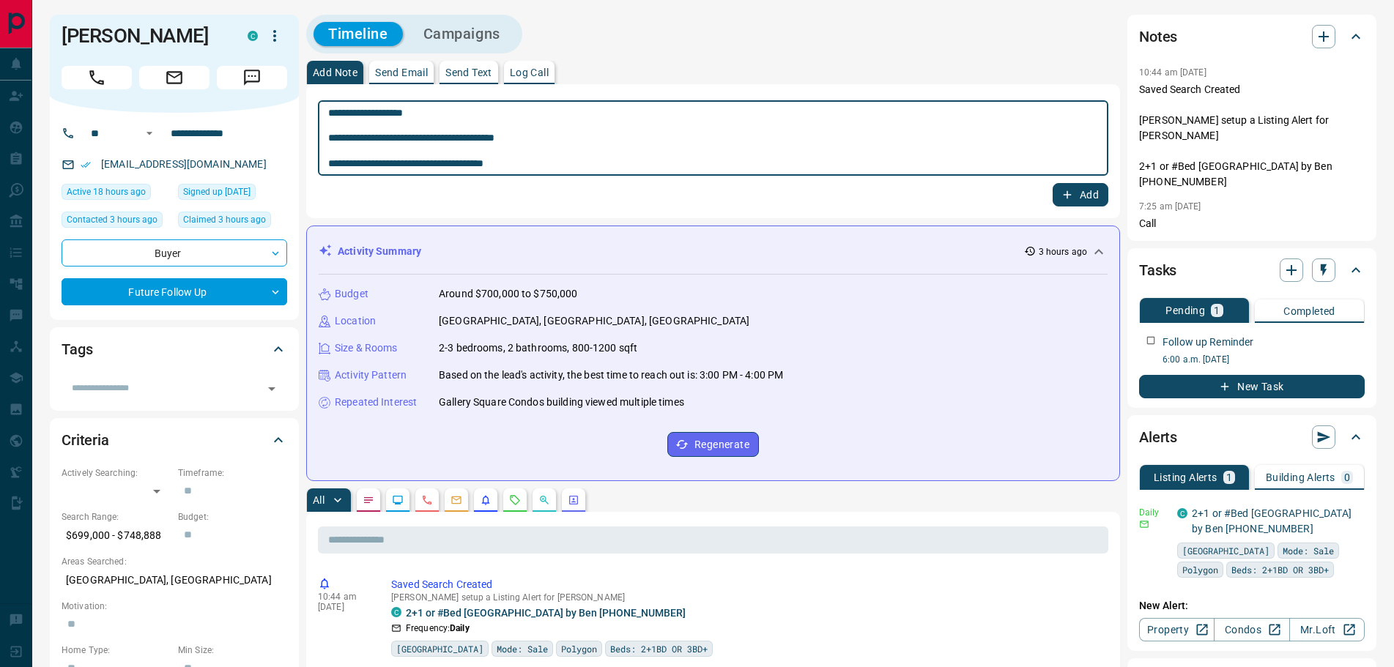  I want to click on h2: Criteria, so click(85, 440).